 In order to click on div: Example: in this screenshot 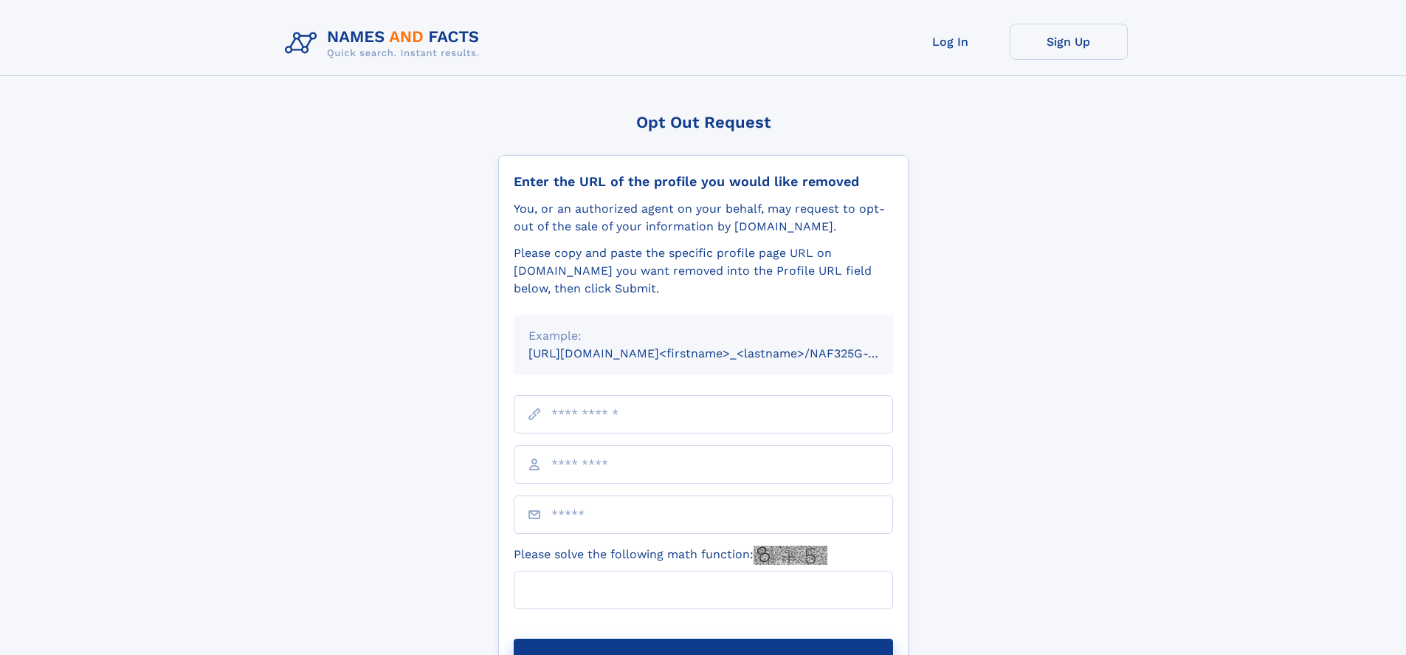, I will do `click(703, 336)`.